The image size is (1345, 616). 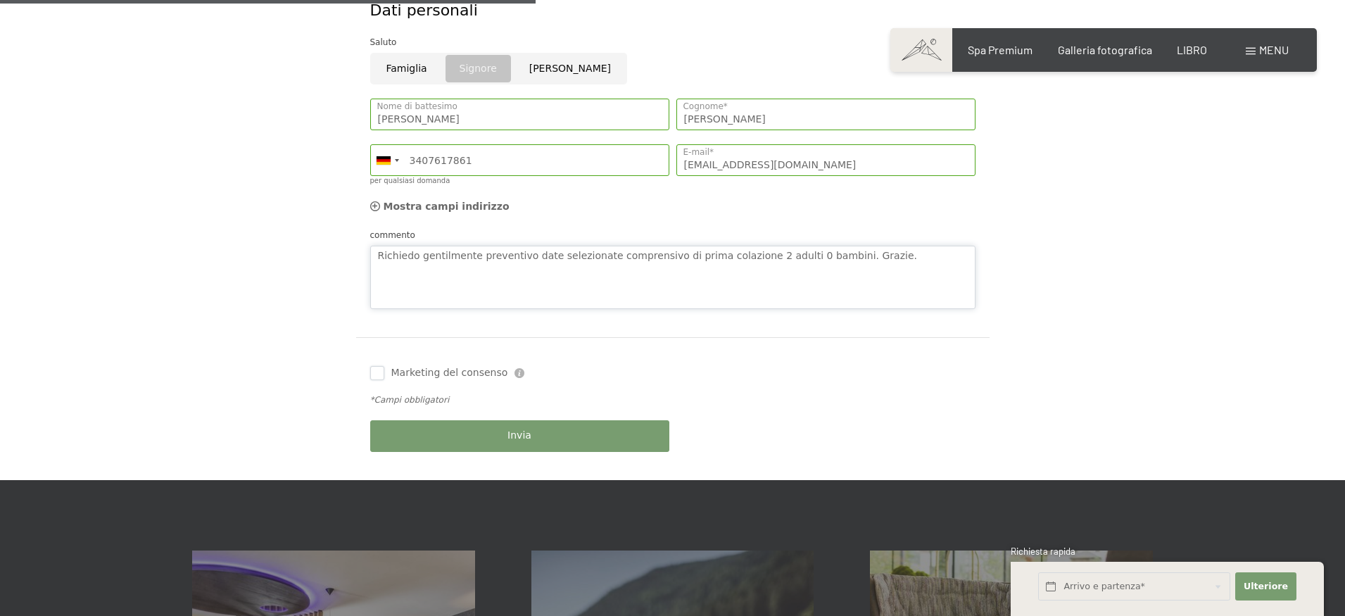 I want to click on div: Germania (Germania): +49, so click(x=387, y=160).